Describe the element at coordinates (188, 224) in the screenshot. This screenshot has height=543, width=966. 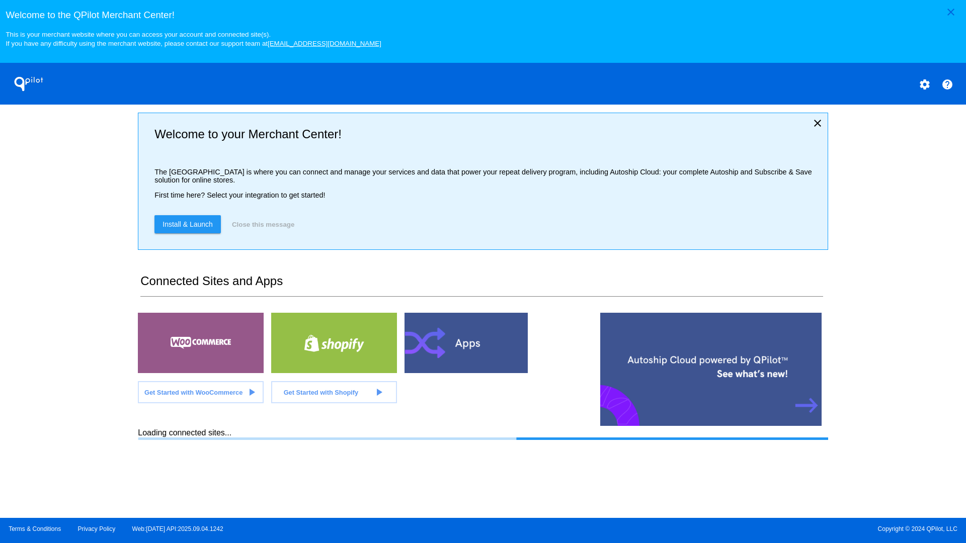
I see `span: Install & Launch` at that location.